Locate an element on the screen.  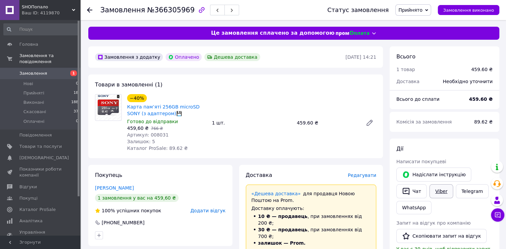
span: Скасовані is located at coordinates (35, 112).